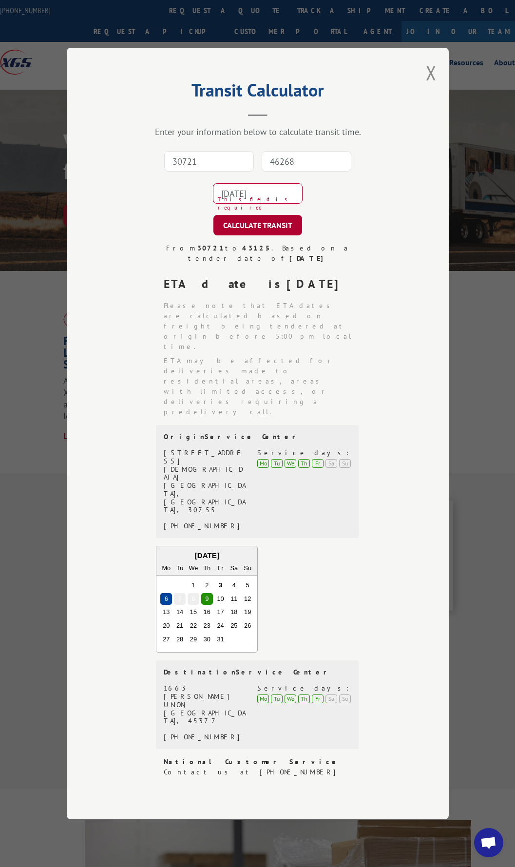 This screenshot has height=867, width=515. What do you see at coordinates (220, 626) in the screenshot?
I see `div: Choose Friday, October 24th, 2025` at bounding box center [220, 626].